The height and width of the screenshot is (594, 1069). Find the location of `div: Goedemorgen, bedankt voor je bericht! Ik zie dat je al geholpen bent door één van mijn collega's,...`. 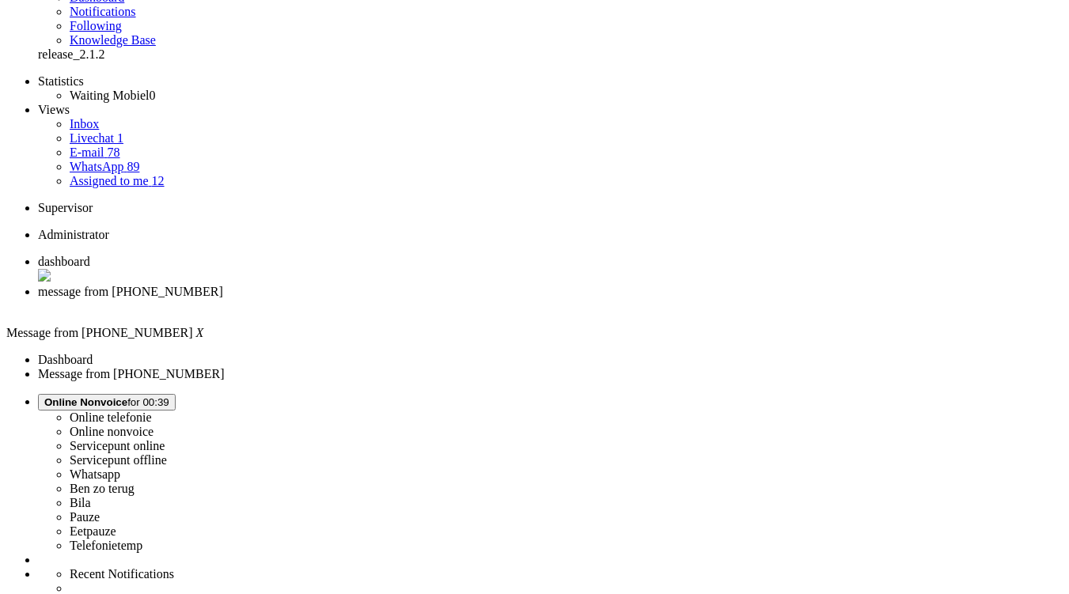

div: Goedemorgen, bedankt voor je bericht! Ik zie dat je al geholpen bent door één van mijn collega's,... is located at coordinates (119, 44).